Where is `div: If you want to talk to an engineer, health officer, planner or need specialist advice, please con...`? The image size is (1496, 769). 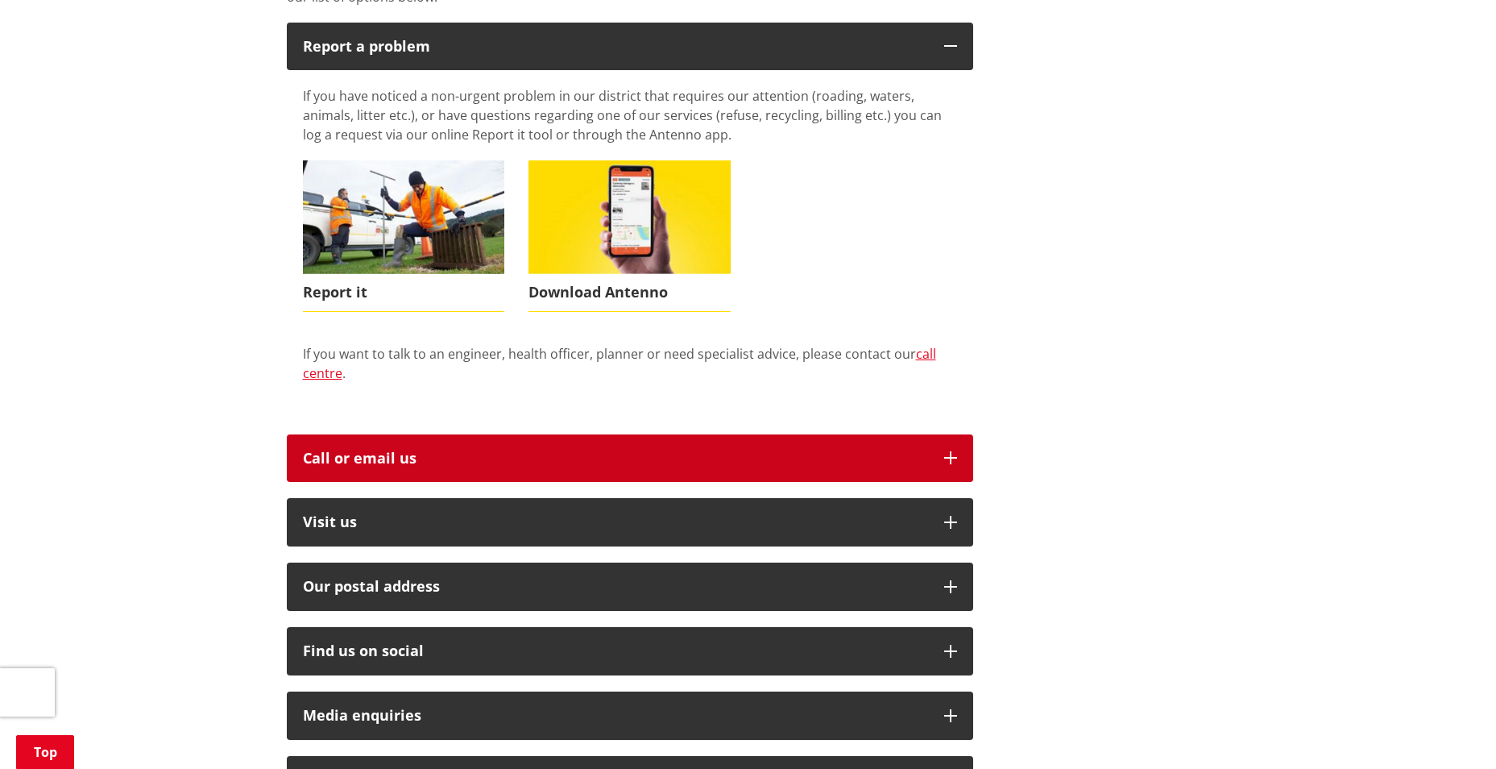 div: If you want to talk to an engineer, health officer, planner or need specialist advice, please con... is located at coordinates (630, 373).